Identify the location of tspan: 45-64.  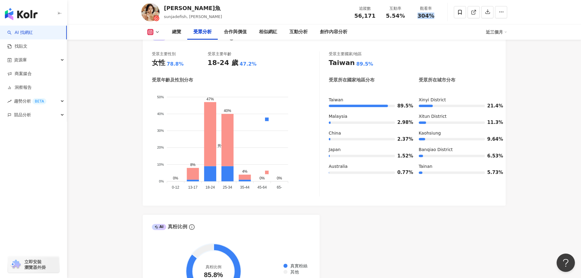
(262, 187).